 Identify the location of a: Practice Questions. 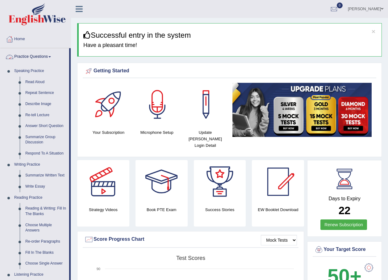
(35, 56).